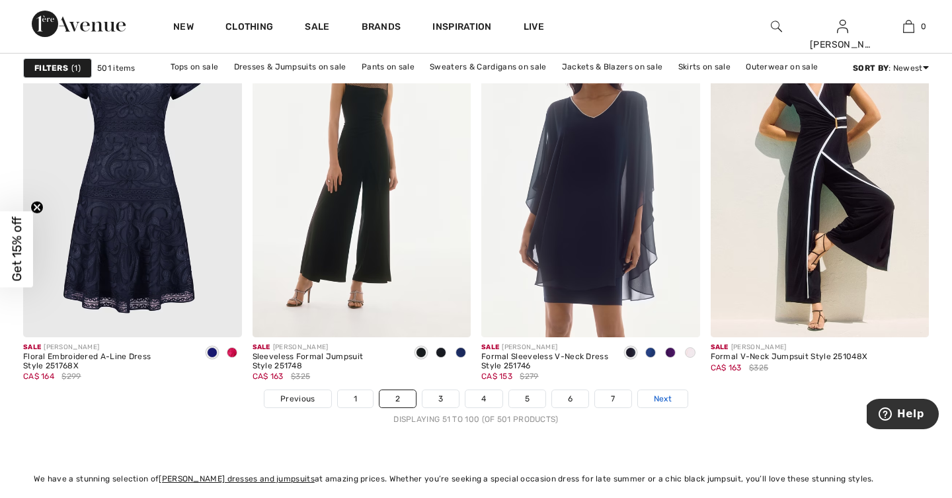  I want to click on a: Outerwear on sale, so click(781, 67).